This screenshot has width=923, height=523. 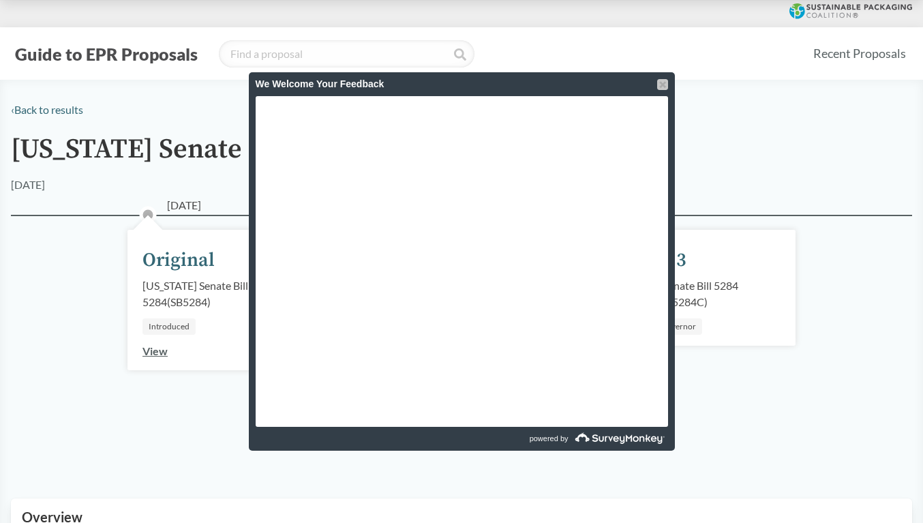 I want to click on div: We Welcome Your Feedback, so click(x=462, y=84).